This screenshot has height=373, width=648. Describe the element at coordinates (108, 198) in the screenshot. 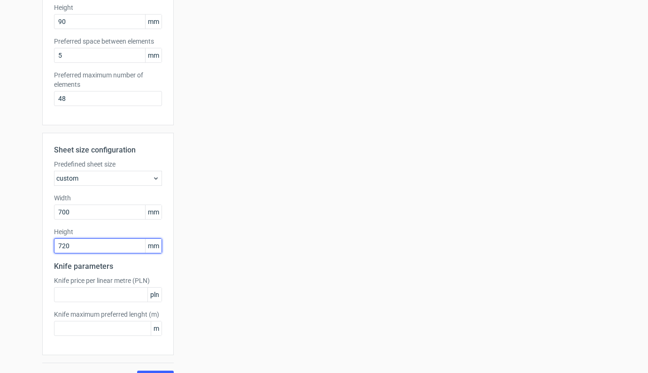

I see `label: Width` at that location.